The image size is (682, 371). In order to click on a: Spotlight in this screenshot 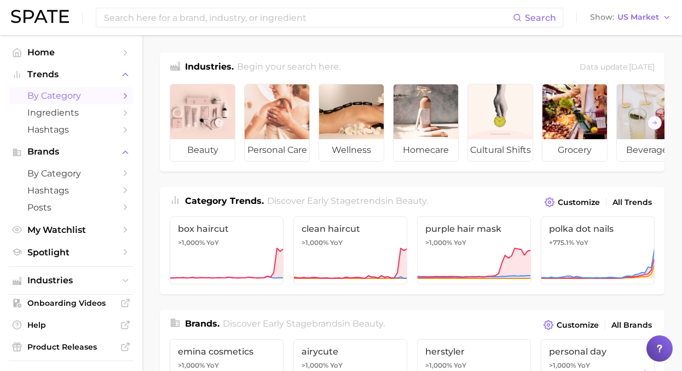, I will do `click(71, 252)`.